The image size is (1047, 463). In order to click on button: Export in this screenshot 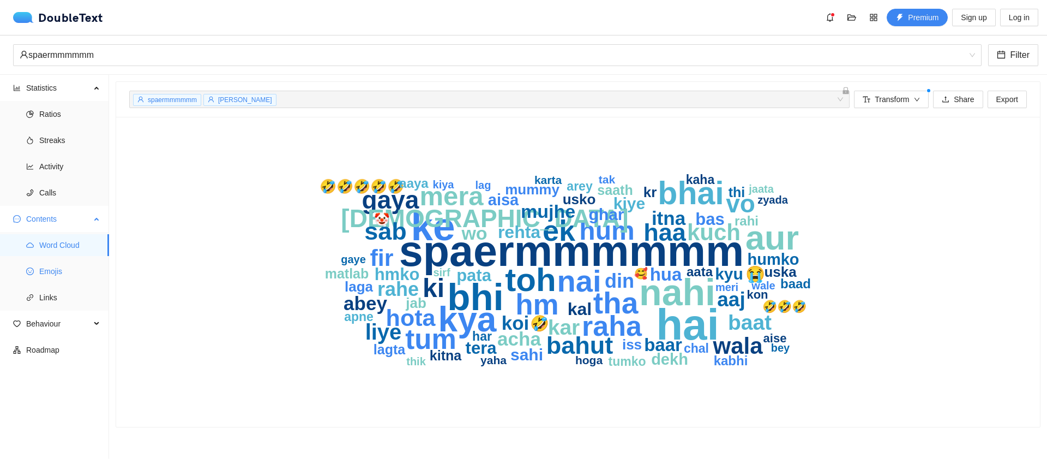, I will do `click(1008, 99)`.